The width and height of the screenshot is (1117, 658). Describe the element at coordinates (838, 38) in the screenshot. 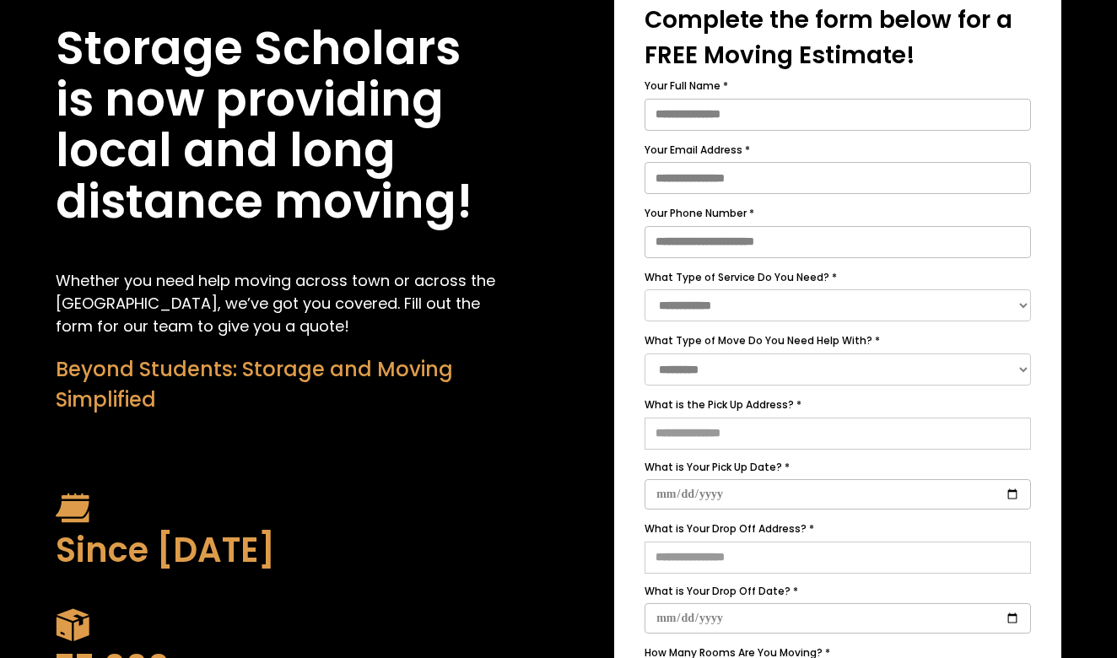

I see `div: Complete the form below for a FREE Moving Estimate!` at that location.